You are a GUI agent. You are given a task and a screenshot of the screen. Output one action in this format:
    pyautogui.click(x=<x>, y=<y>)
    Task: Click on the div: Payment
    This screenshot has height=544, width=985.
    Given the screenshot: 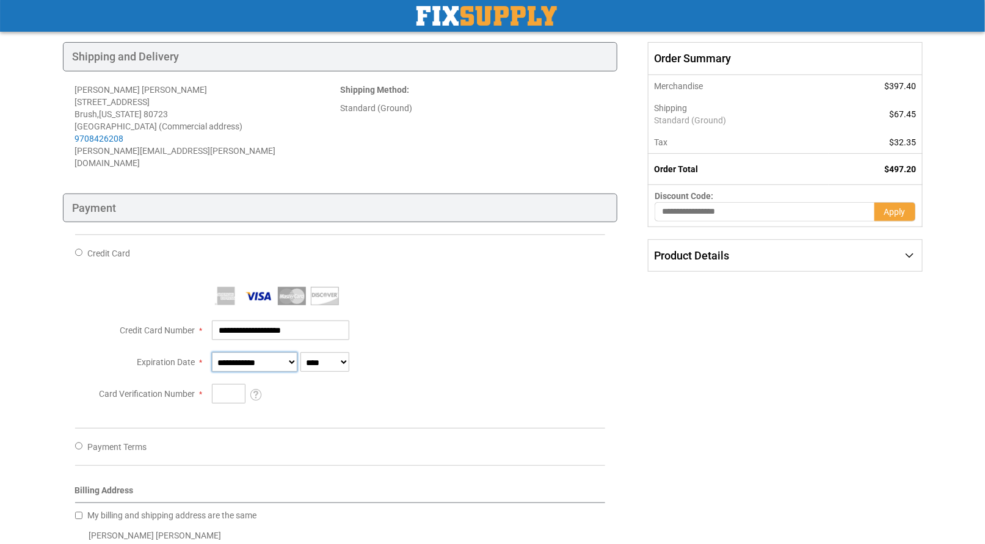 What is the action you would take?
    pyautogui.click(x=340, y=208)
    